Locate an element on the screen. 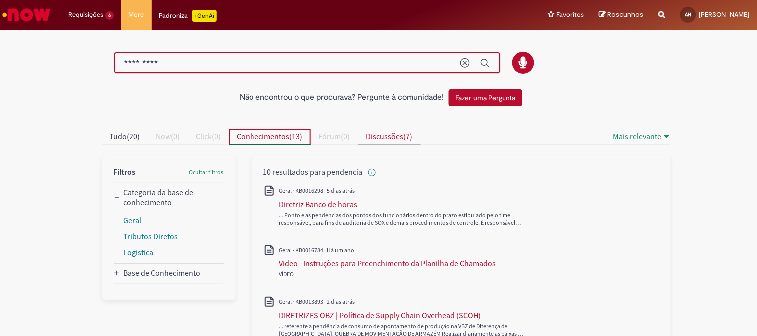 This screenshot has height=336, width=757. h2: Não encontrou o que procurava? Pergunte à comunidade! is located at coordinates (341, 98).